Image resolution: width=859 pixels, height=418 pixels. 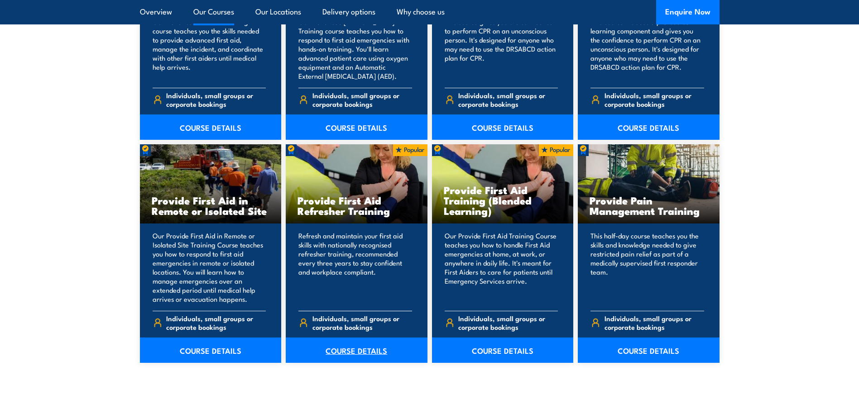 What do you see at coordinates (210, 205) in the screenshot?
I see `h3: Provide First Aid in Remote or Isolated Site` at bounding box center [210, 205].